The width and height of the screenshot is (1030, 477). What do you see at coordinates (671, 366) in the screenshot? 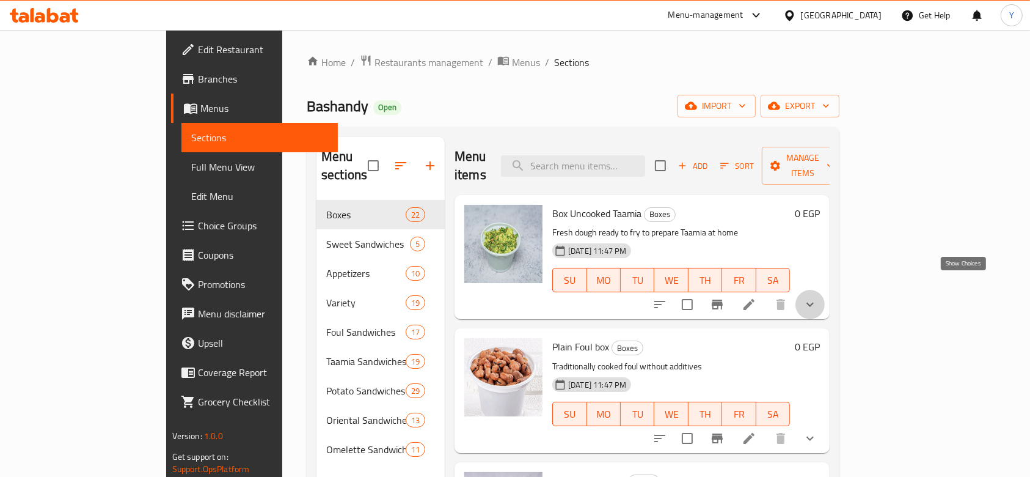
I see `p: Traditionally cooked foul without additives` at bounding box center [671, 366].